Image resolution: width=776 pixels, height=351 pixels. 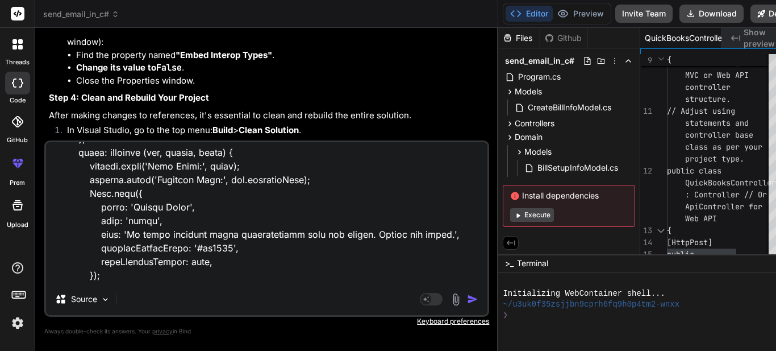 What do you see at coordinates (535, 123) in the screenshot?
I see `span: Controllers` at bounding box center [535, 123].